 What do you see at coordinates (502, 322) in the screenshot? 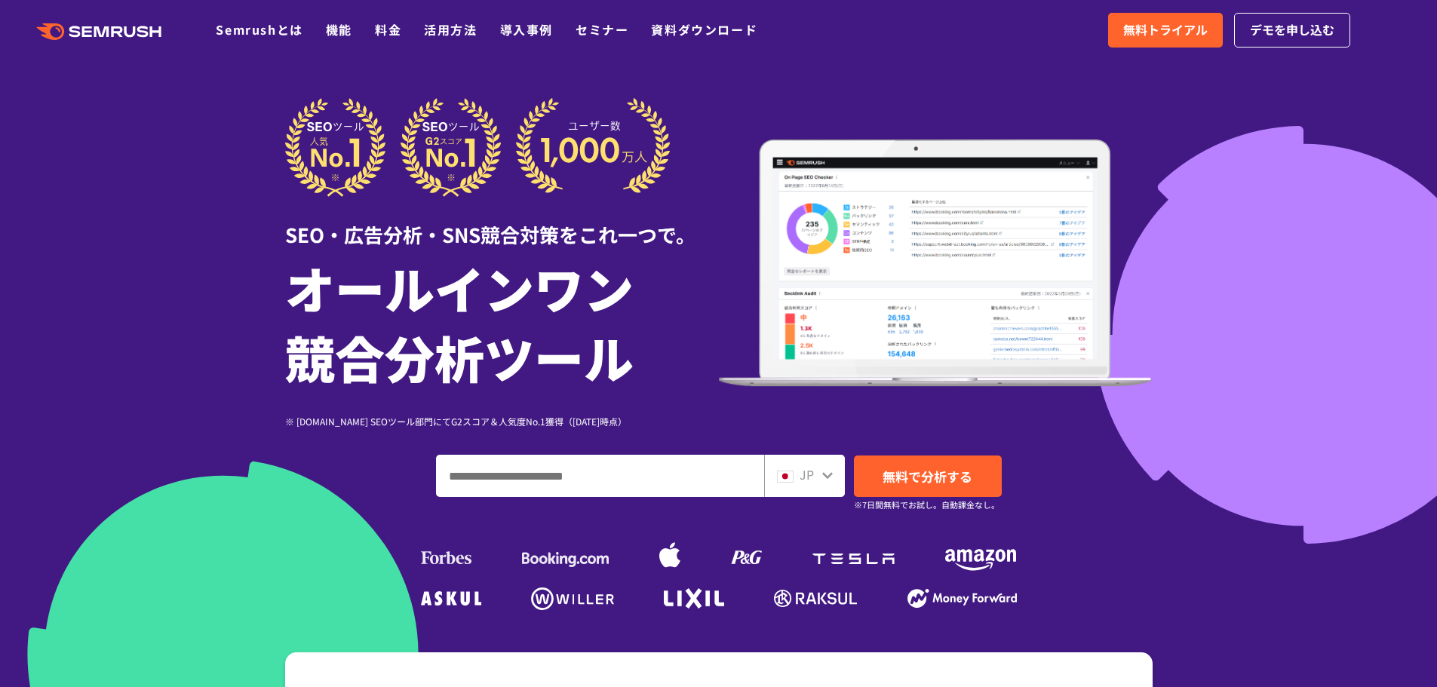
I see `h1: オールインワン 競合分析ツール` at bounding box center [502, 322].